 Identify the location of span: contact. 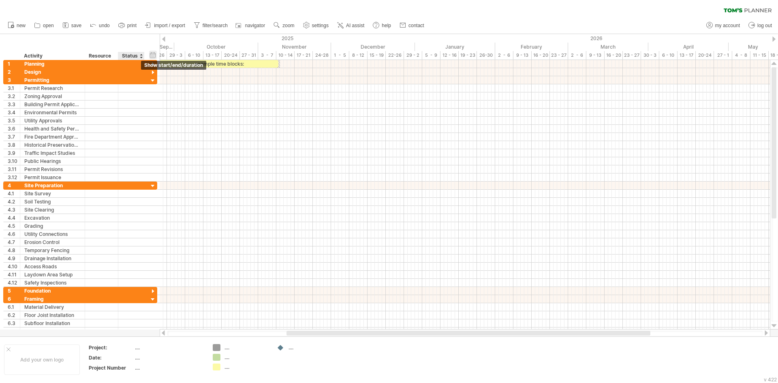
(416, 26).